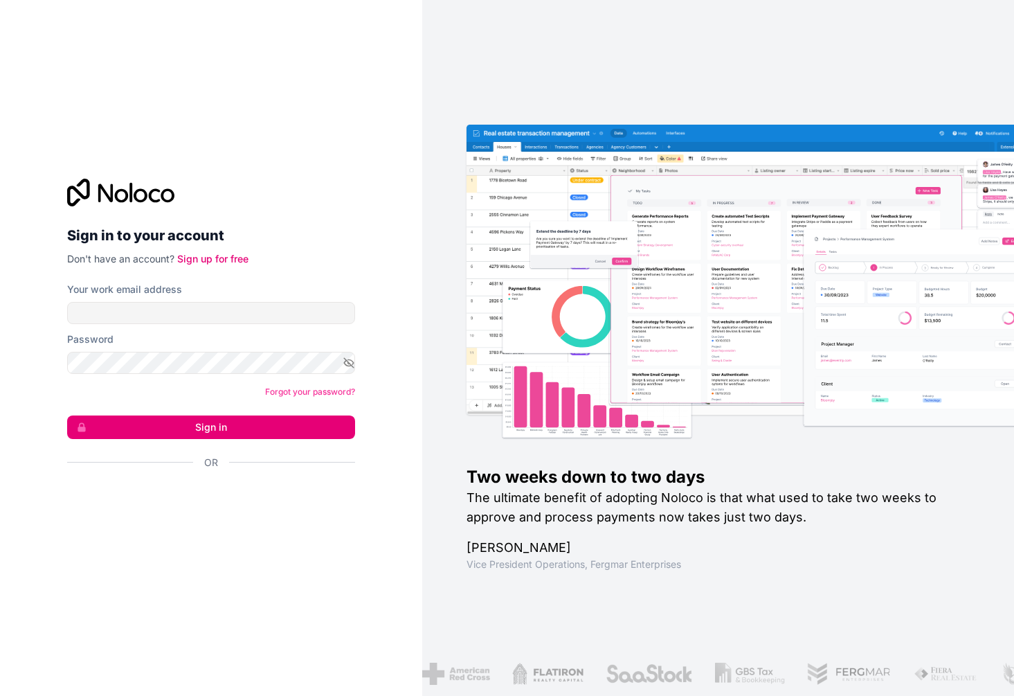 The width and height of the screenshot is (1014, 696). What do you see at coordinates (213, 258) in the screenshot?
I see `a: Sign up for free` at bounding box center [213, 258].